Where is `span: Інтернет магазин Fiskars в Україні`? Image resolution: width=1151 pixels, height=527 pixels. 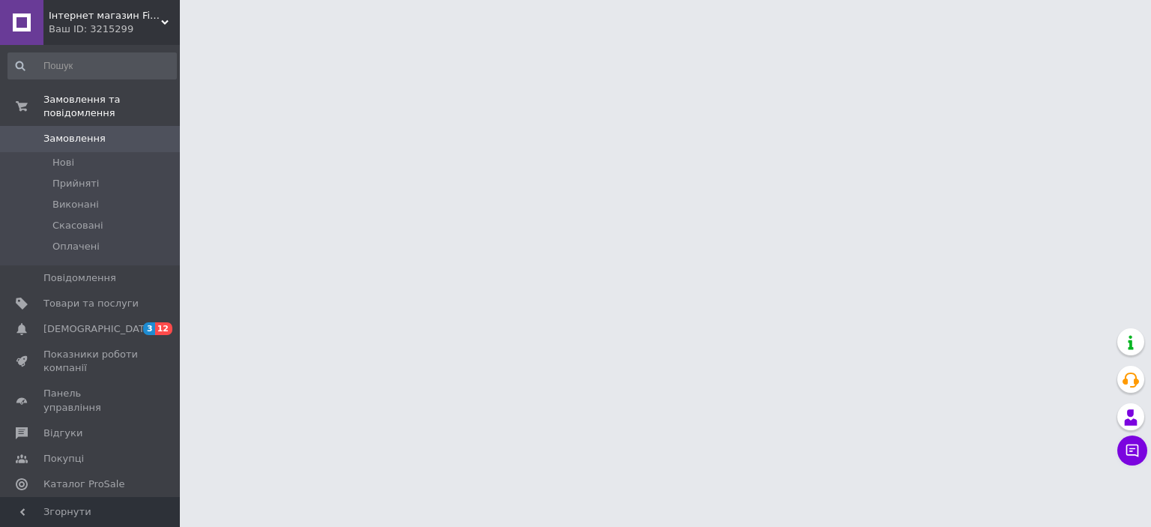
span: Інтернет магазин Fiskars в Україні is located at coordinates (105, 16).